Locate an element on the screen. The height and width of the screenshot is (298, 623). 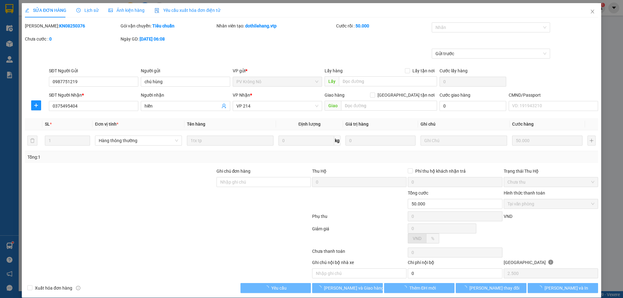
div: Gói vận chuyển: is located at coordinates (168, 26).